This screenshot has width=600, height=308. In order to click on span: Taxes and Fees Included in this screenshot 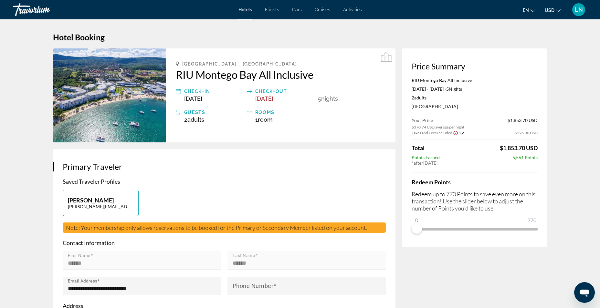, I will do `click(432, 133)`.